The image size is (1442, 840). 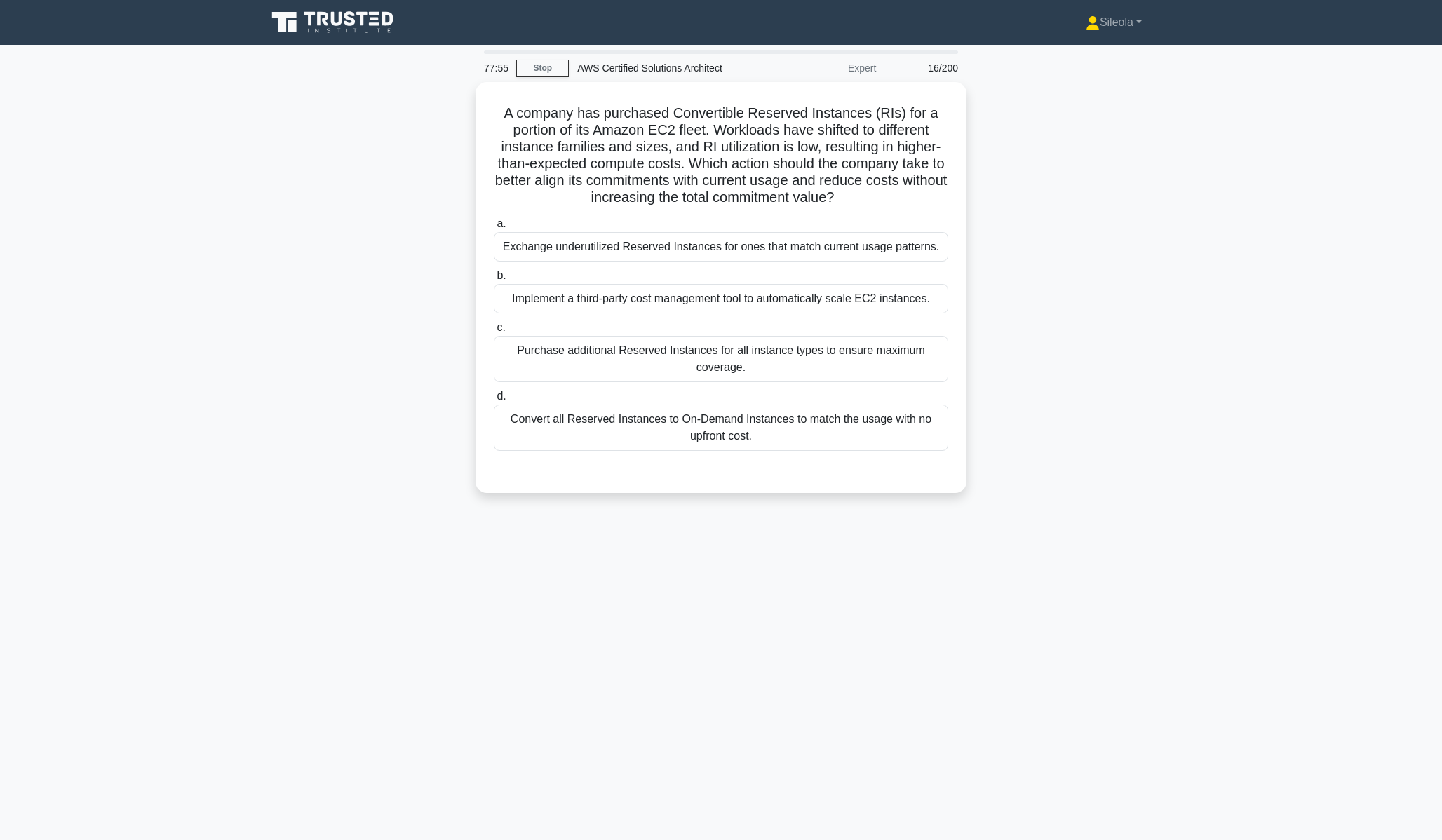 I want to click on a: Sileola, so click(x=1113, y=22).